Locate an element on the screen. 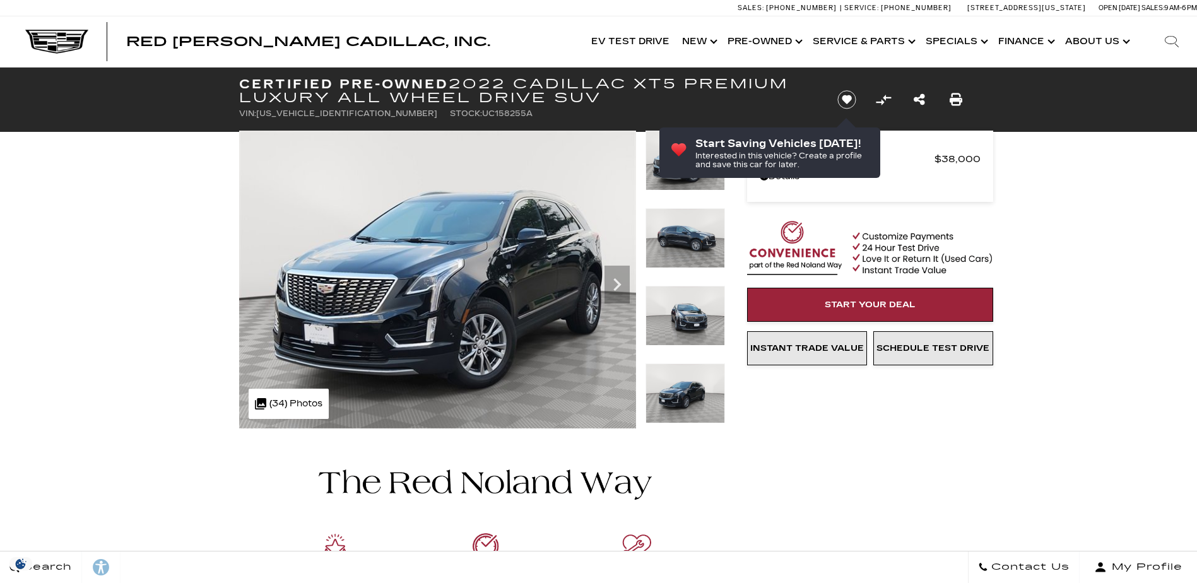 Image resolution: width=1197 pixels, height=583 pixels. span: Schedule Test Drive is located at coordinates (932, 348).